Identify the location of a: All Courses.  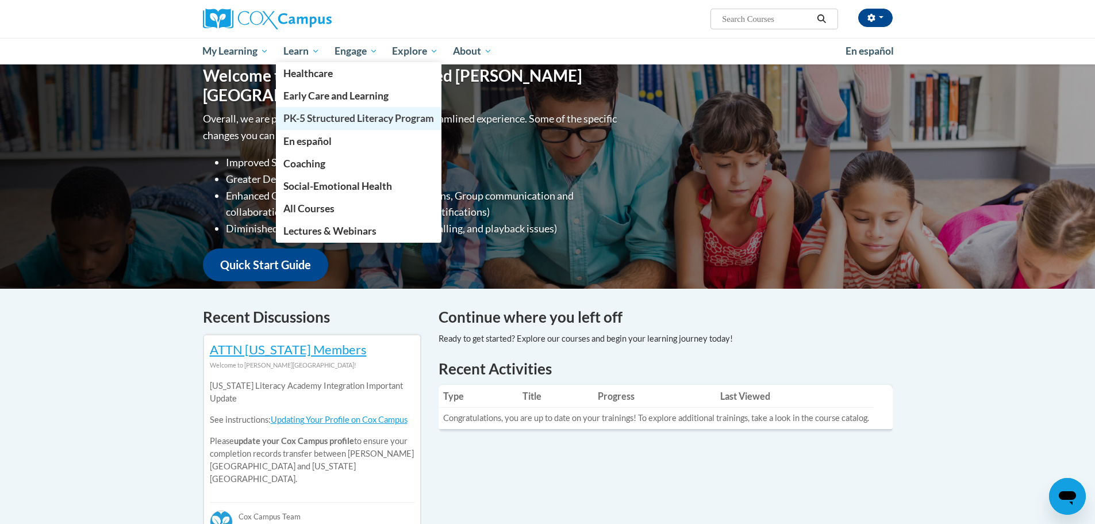
(359, 208).